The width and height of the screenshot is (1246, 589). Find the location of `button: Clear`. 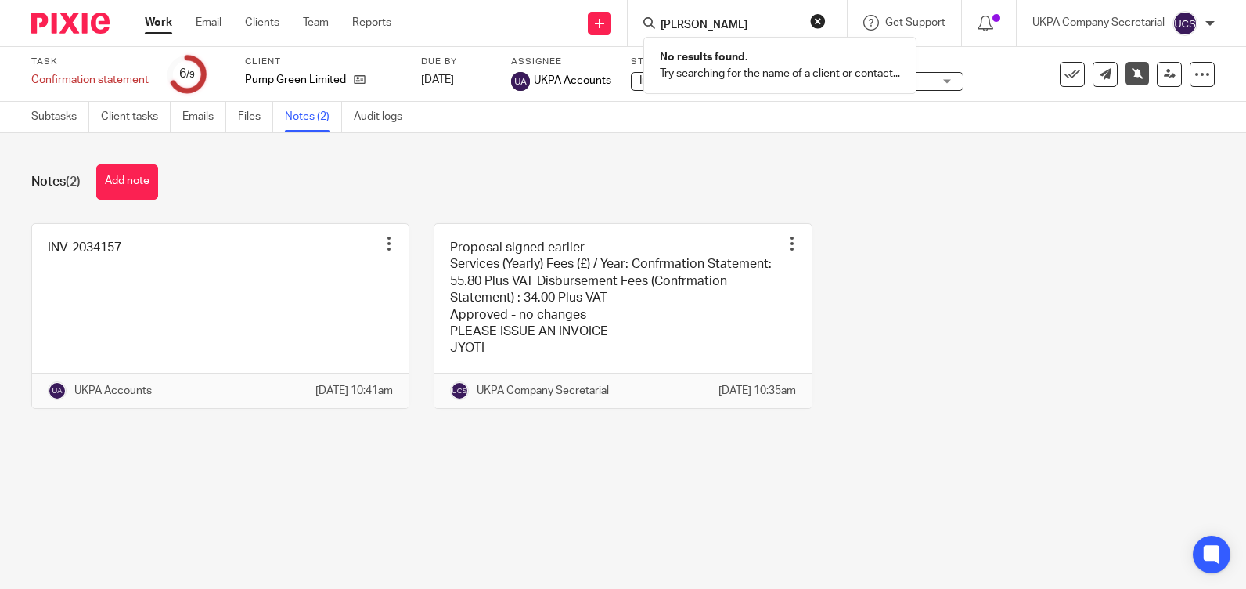

button: Clear is located at coordinates (818, 21).